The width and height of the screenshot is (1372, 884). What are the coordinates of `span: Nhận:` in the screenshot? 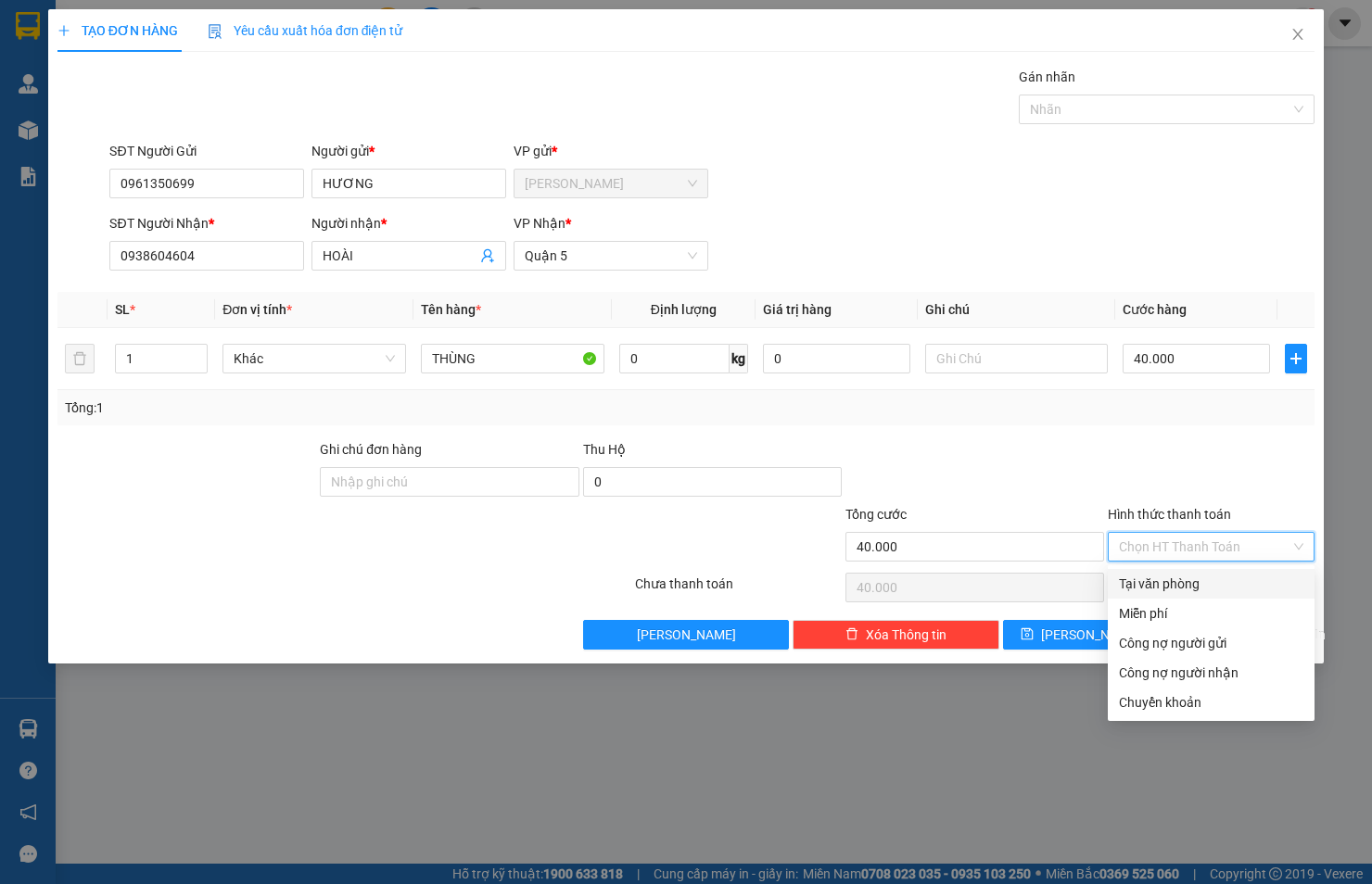 It's located at (199, 25).